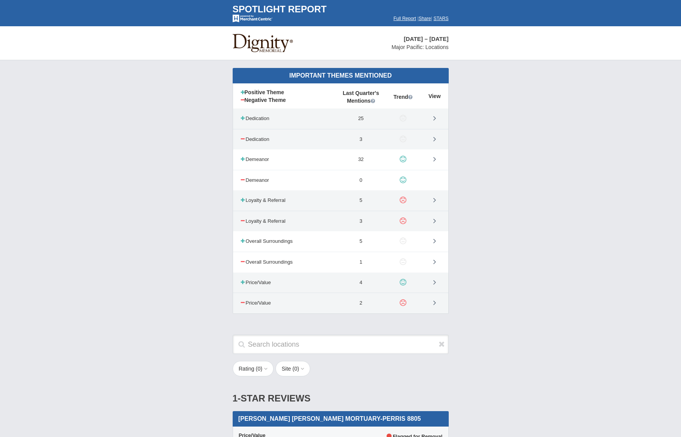 The image size is (681, 437). What do you see at coordinates (361, 159) in the screenshot?
I see `td: 32` at bounding box center [361, 159].